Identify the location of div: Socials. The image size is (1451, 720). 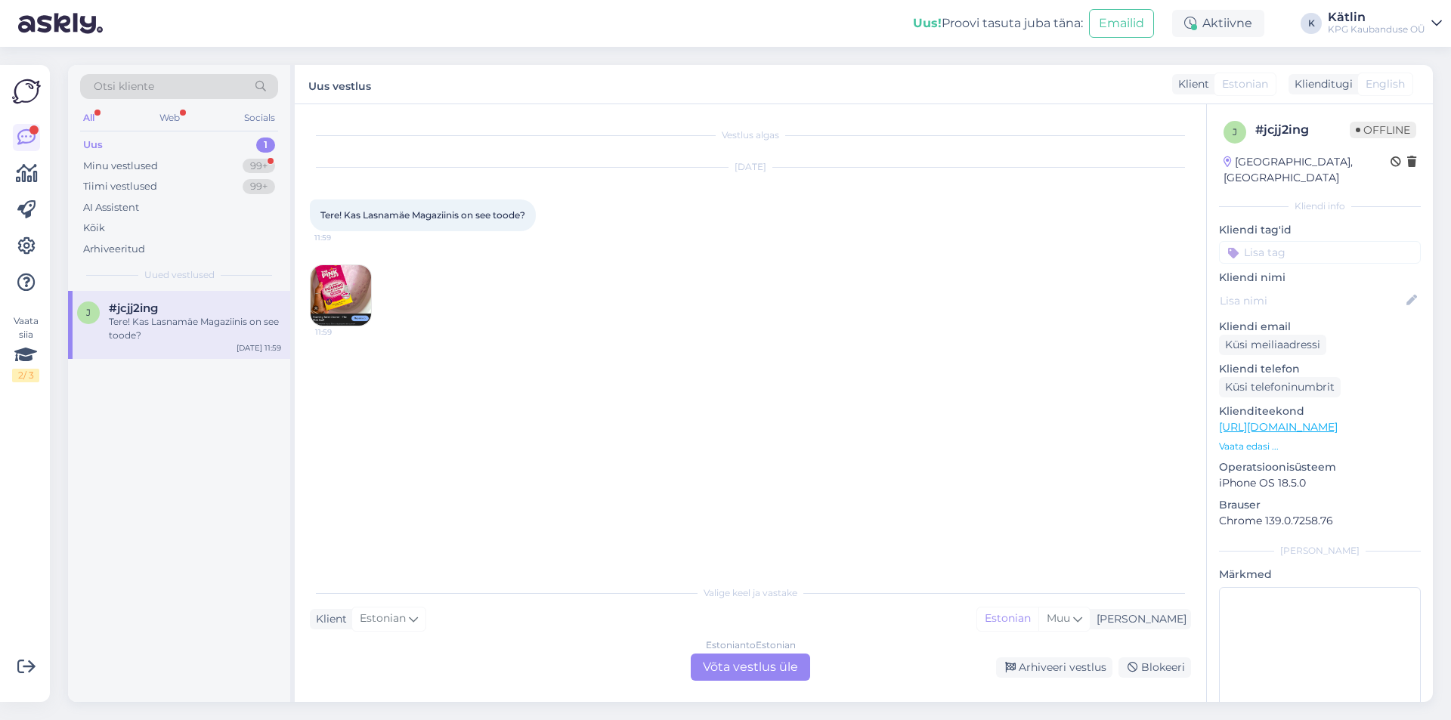
(259, 118).